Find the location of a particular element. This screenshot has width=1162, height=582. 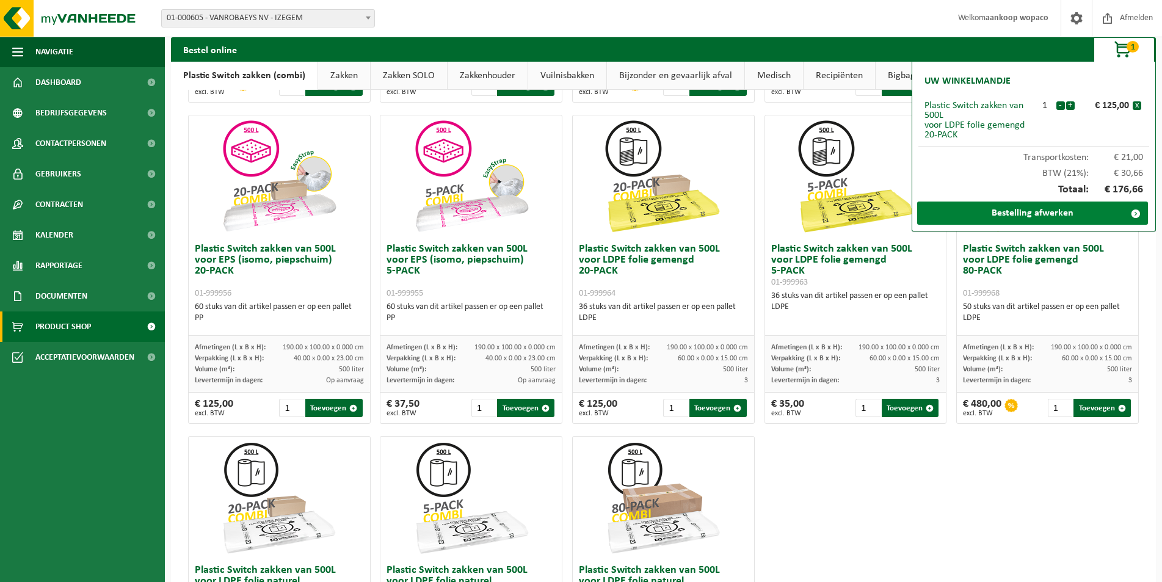

h3: Plastic Switch zakken van 500L voor LDPE folie gemengd 20-PACK is located at coordinates (663, 271).